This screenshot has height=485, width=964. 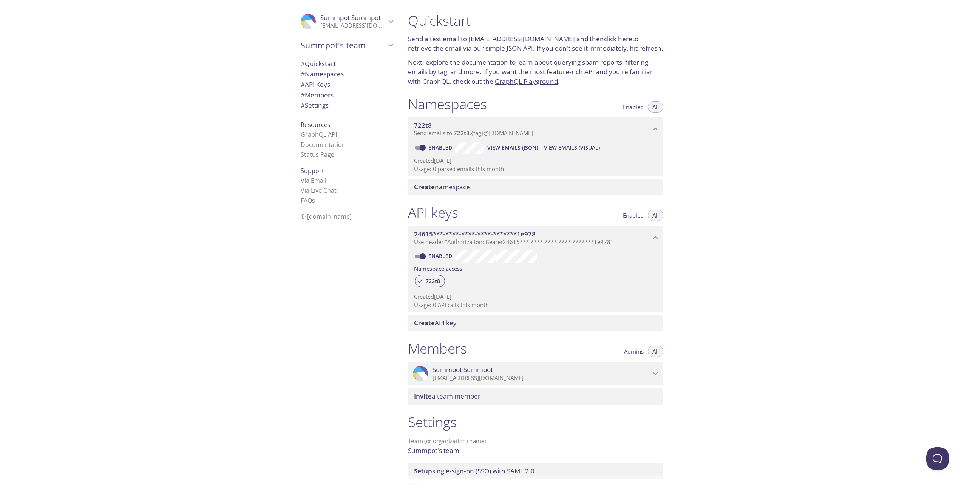 What do you see at coordinates (536, 471) in the screenshot?
I see `div: Setup SSO` at bounding box center [536, 471].